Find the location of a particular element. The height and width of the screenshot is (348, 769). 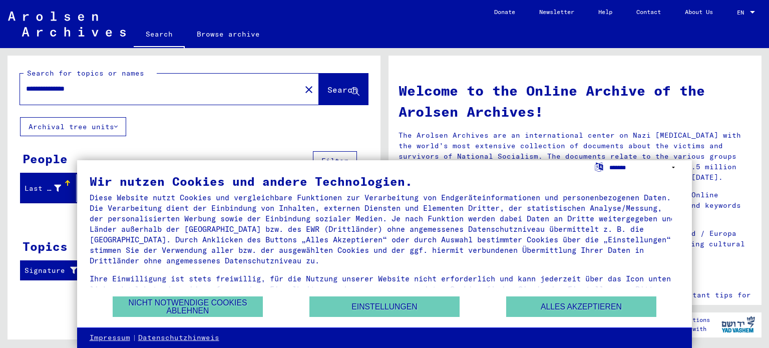

label: Sprache auswählen is located at coordinates (599, 166).